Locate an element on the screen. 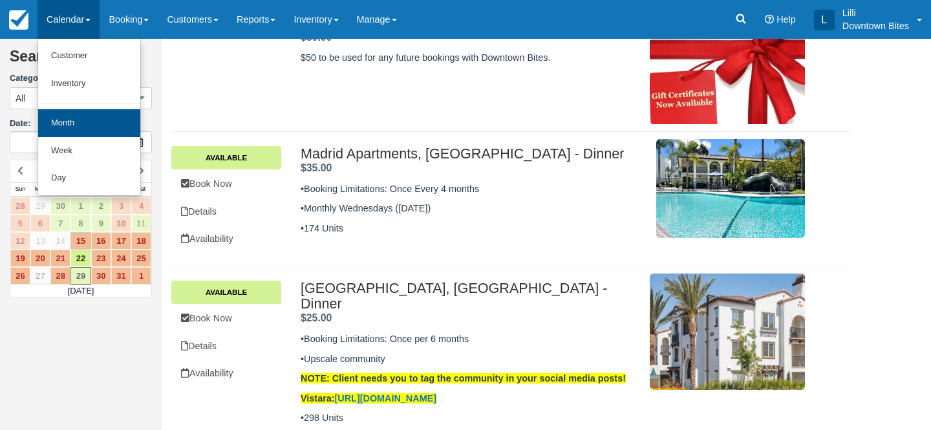 The image size is (931, 430). th: Sat is located at coordinates (141, 190).